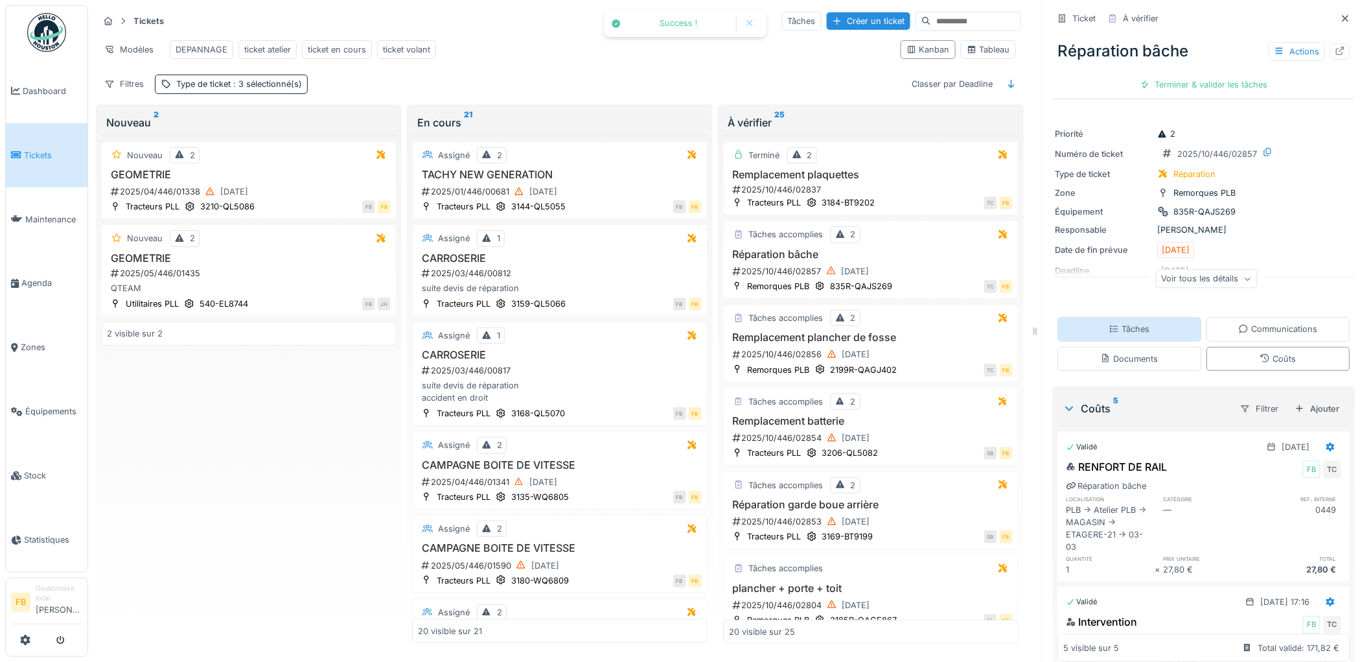 Image resolution: width=1371 pixels, height=662 pixels. What do you see at coordinates (539, 206) in the screenshot?
I see `div: 3144-QL5055` at bounding box center [539, 206].